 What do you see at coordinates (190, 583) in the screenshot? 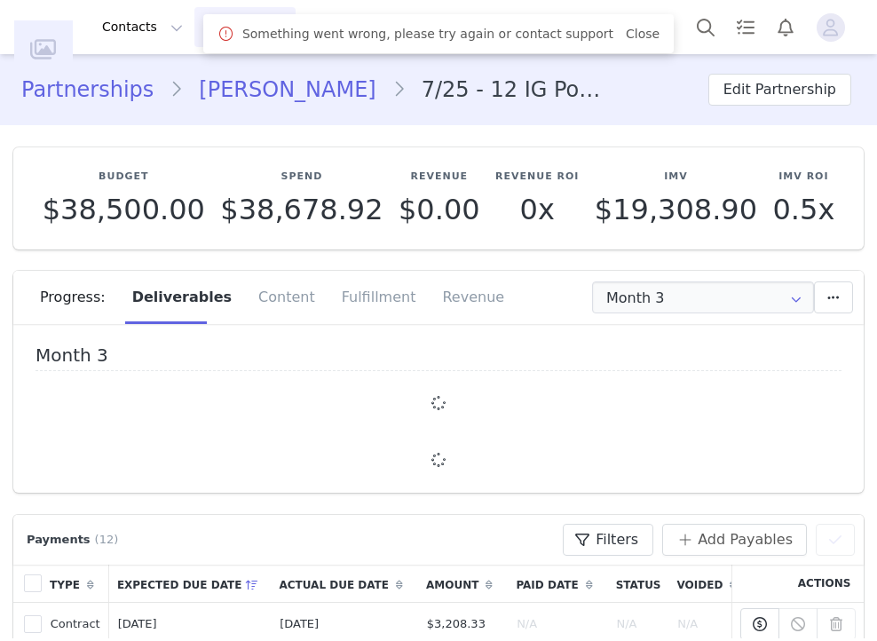
I see `th: Expected Due Date` at bounding box center [190, 583].